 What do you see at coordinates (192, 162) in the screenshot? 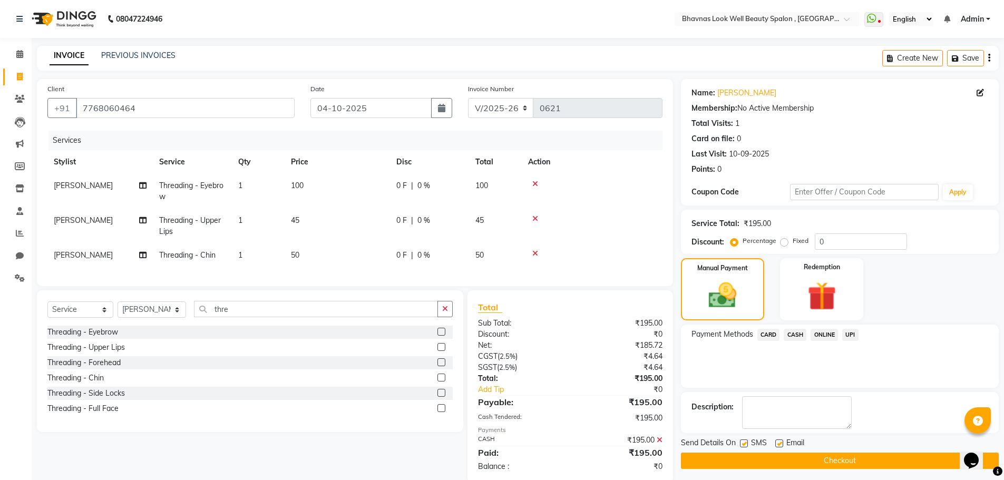
I see `th: Service` at bounding box center [192, 162].